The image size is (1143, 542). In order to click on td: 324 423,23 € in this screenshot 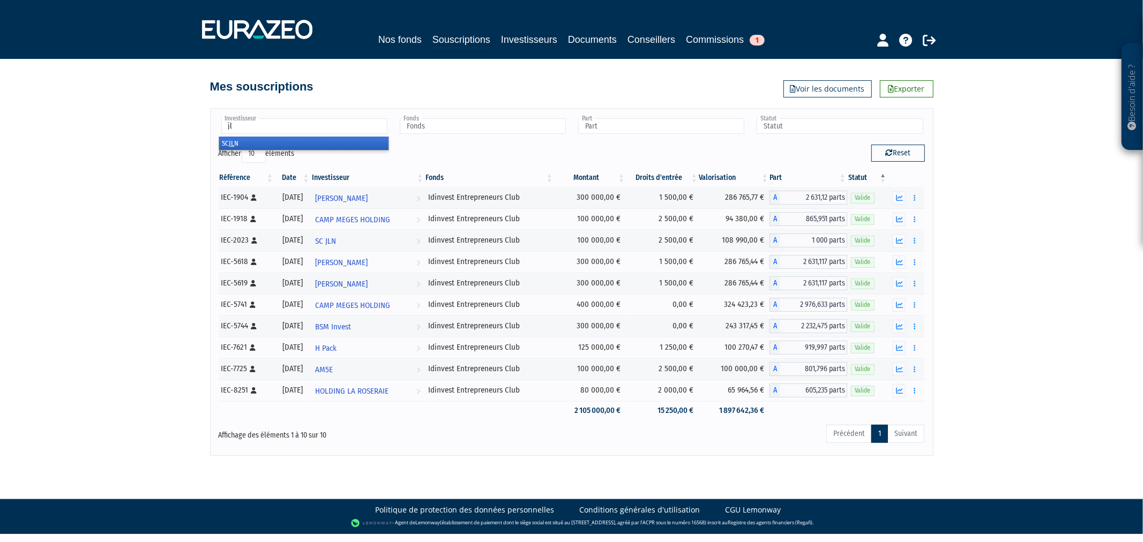, I will do `click(734, 305)`.